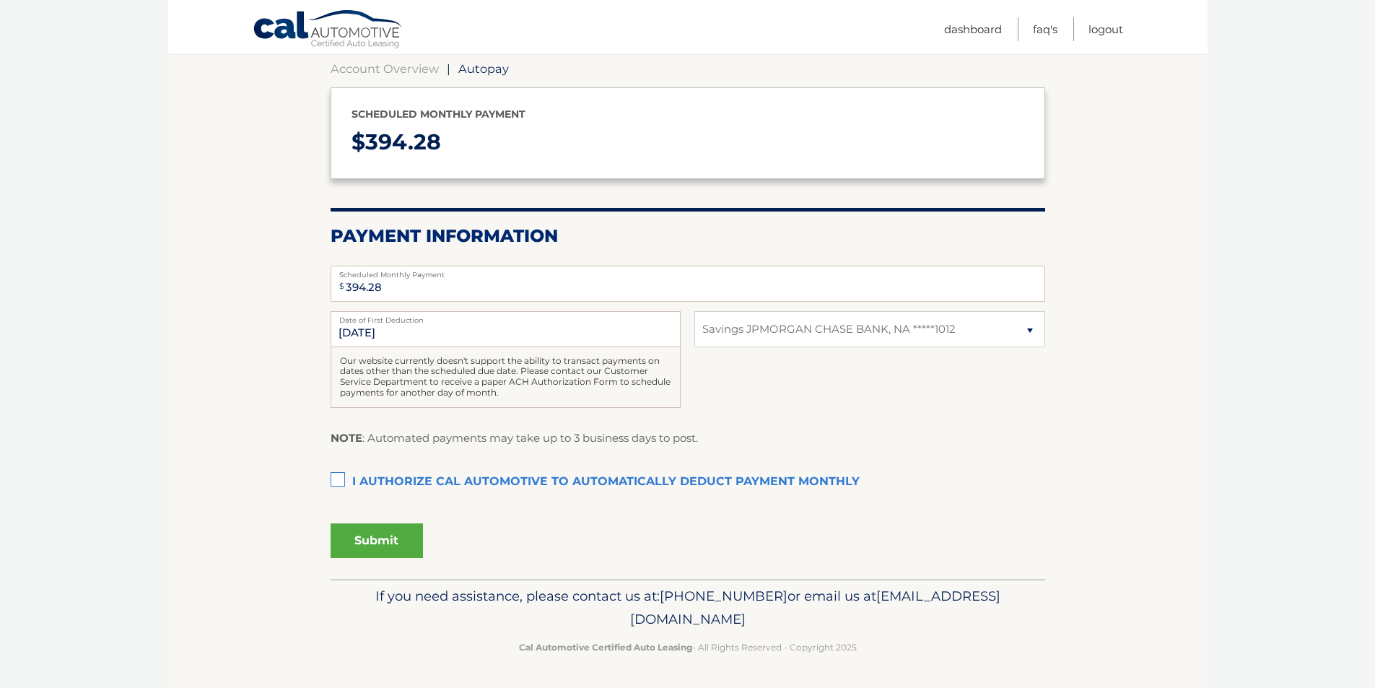 This screenshot has width=1375, height=688. What do you see at coordinates (505, 317) in the screenshot?
I see `label: Date of First Deduction` at bounding box center [505, 317].